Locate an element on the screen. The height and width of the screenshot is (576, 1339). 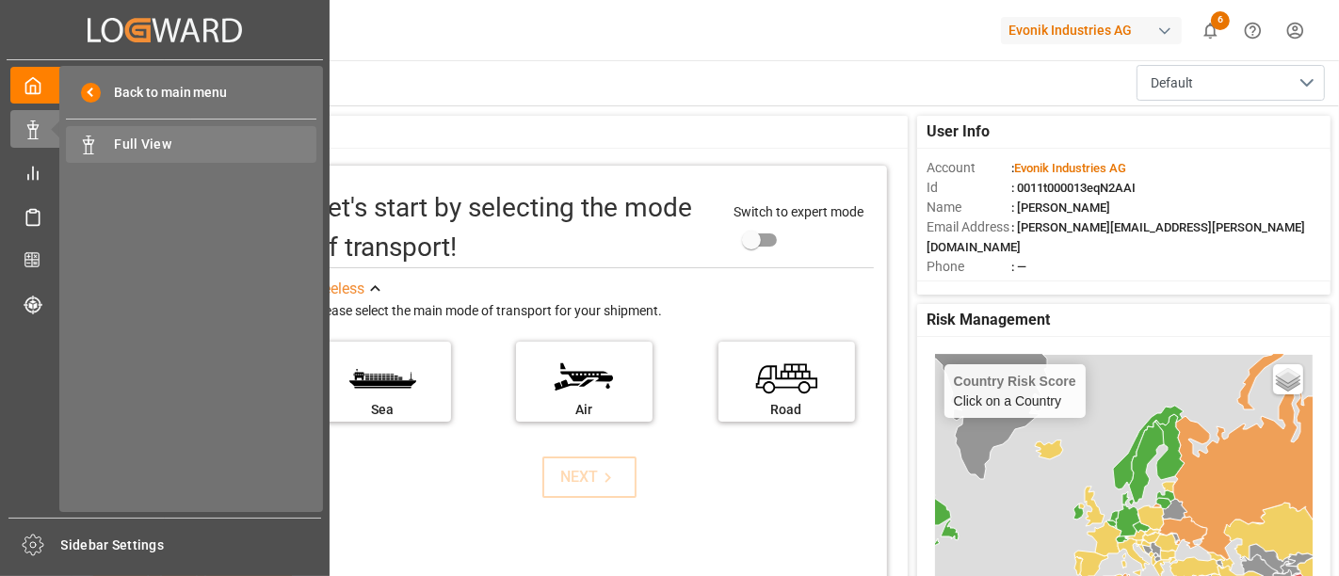
div: NEXT is located at coordinates (589, 477).